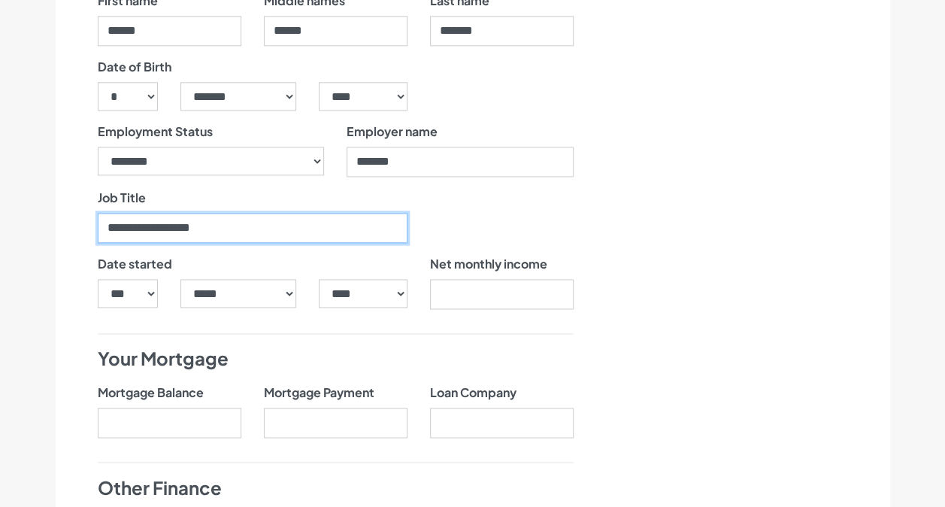  What do you see at coordinates (473, 393) in the screenshot?
I see `label: Loan Company` at bounding box center [473, 393].